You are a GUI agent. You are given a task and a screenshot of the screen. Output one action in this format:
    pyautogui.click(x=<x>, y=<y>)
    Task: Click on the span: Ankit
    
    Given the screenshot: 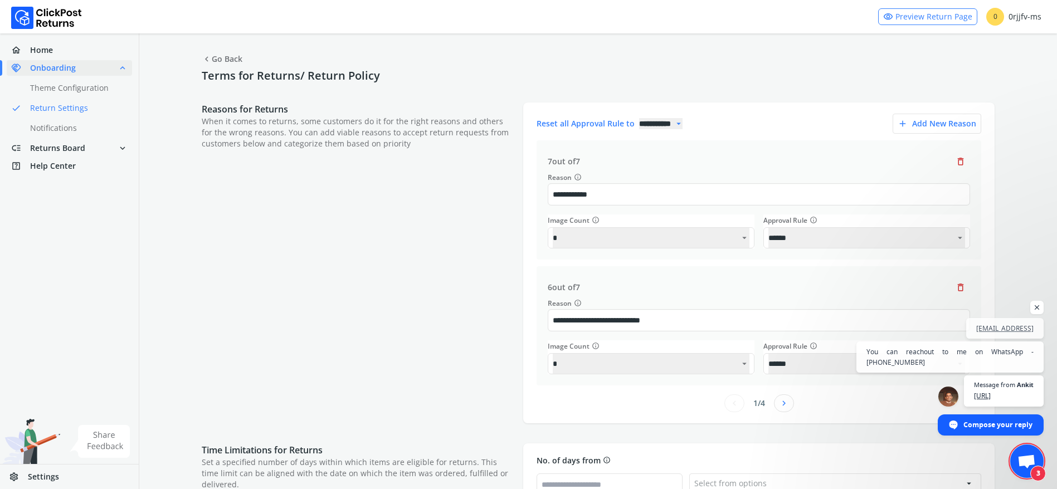 What is the action you would take?
    pyautogui.click(x=1025, y=384)
    